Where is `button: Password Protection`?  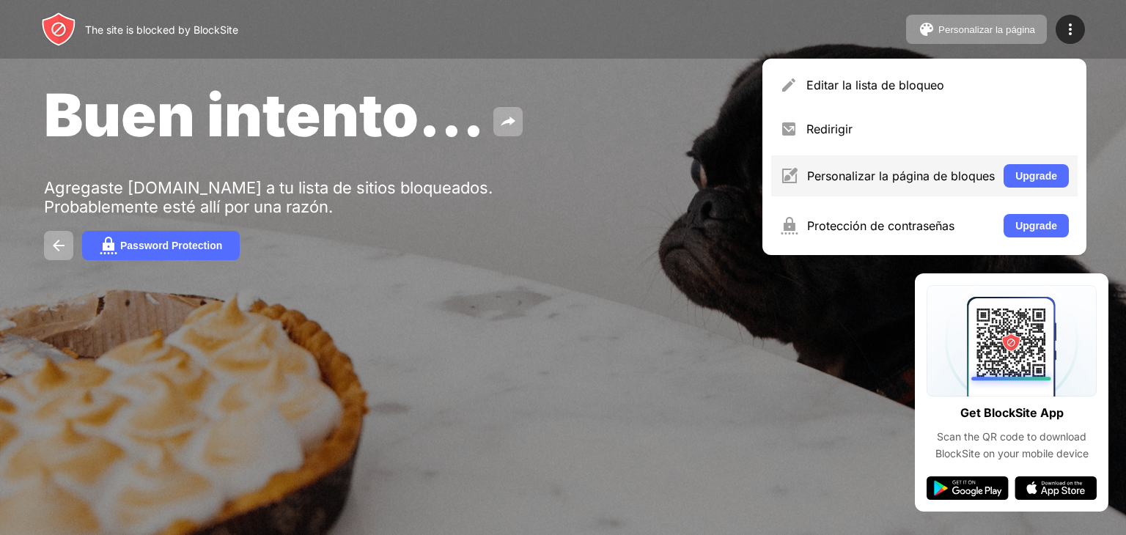
button: Password Protection is located at coordinates (161, 246).